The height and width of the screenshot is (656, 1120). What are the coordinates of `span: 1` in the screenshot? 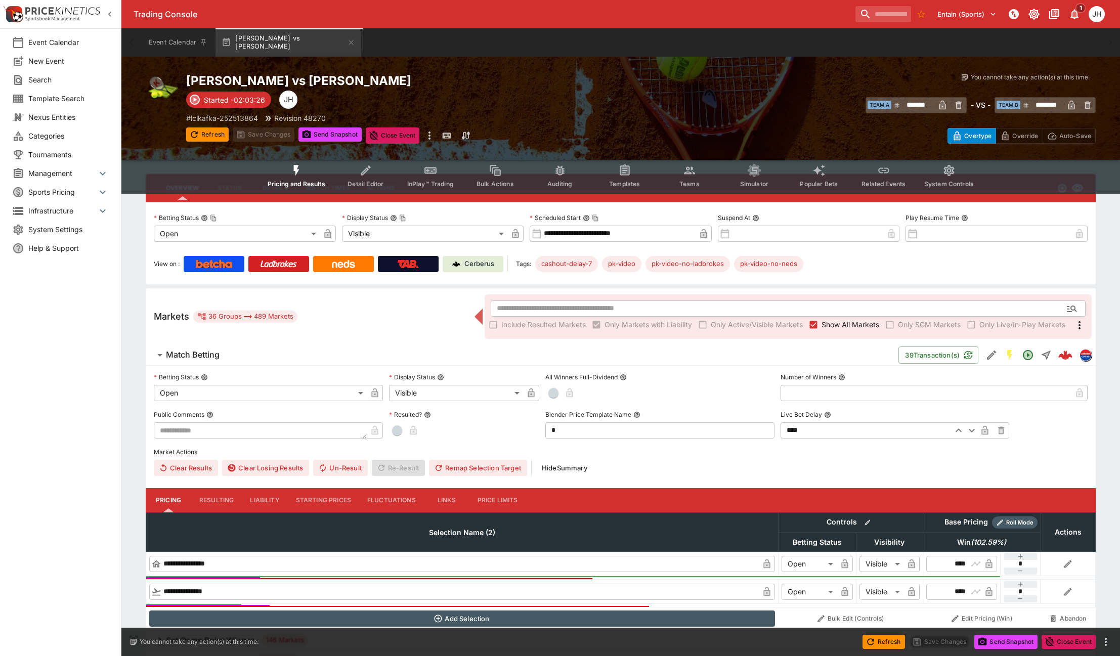 It's located at (1080, 8).